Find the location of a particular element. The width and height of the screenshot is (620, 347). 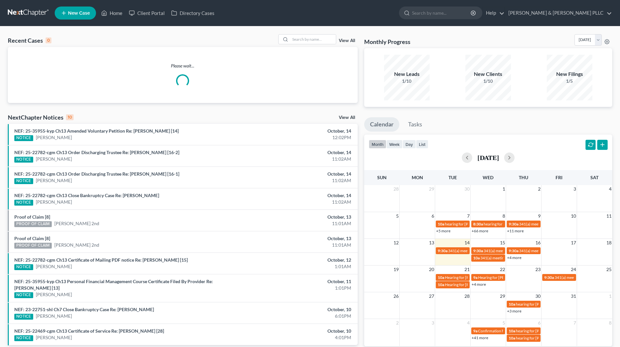

div: NextChapter Notices is located at coordinates (41, 117).